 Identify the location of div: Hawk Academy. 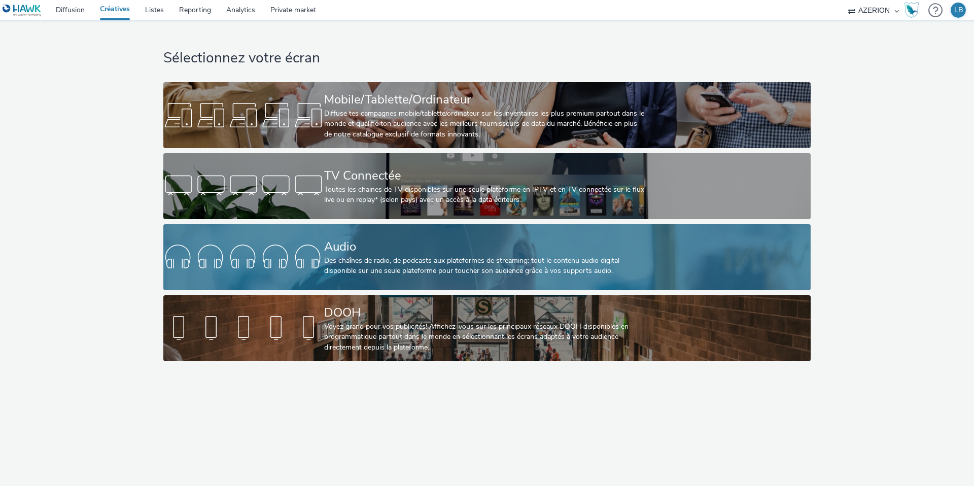
(911, 10).